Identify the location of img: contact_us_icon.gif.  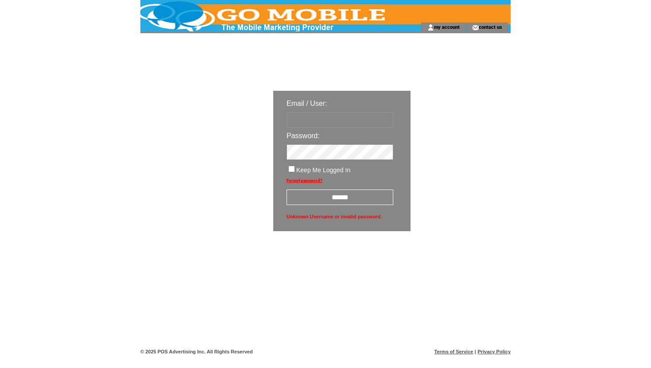
(475, 27).